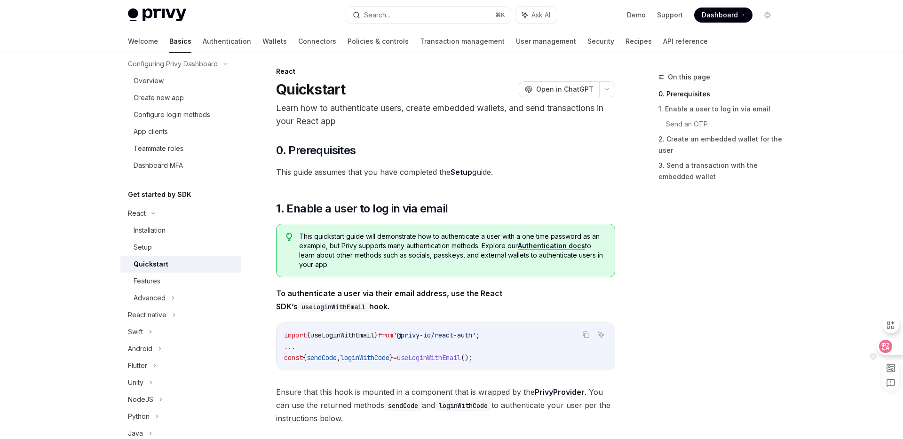 The image size is (903, 439). Describe the element at coordinates (560, 392) in the screenshot. I see `a: PrivyProvider` at that location.